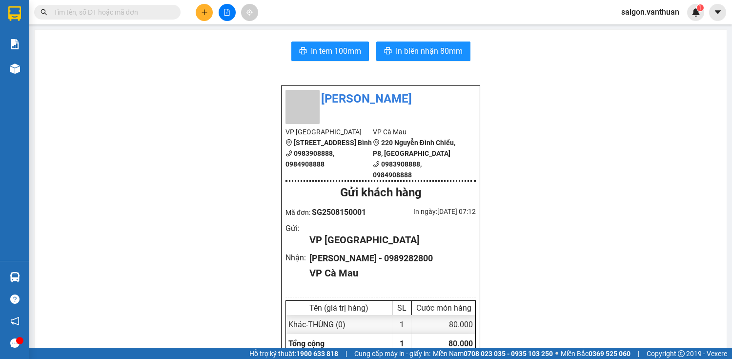 The height and width of the screenshot is (359, 732). Describe the element at coordinates (339, 212) in the screenshot. I see `span: SG2508150001` at that location.